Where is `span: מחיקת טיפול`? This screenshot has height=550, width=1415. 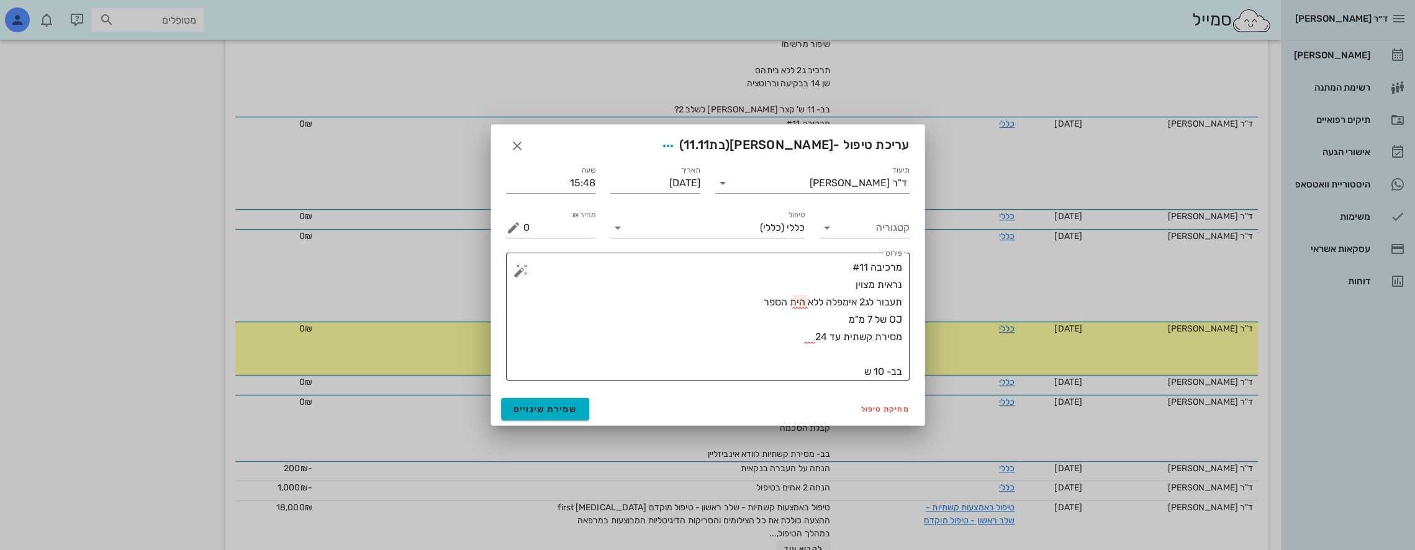 span: מחיקת טיפול is located at coordinates (886, 409).